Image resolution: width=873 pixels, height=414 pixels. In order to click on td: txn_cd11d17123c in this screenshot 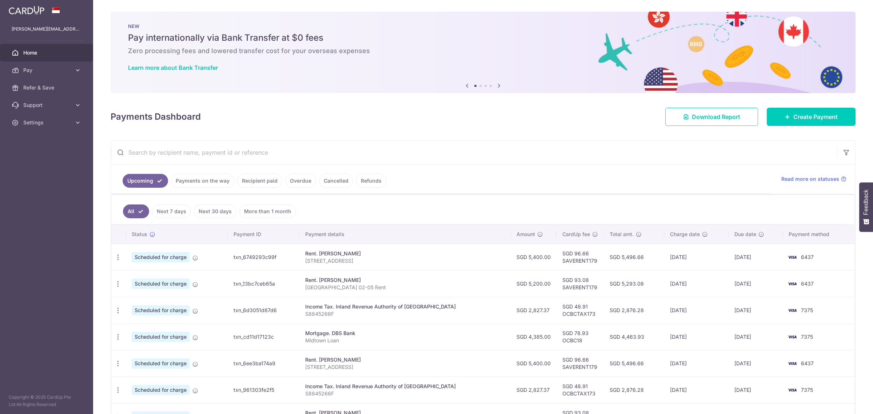, I will do `click(263, 337)`.